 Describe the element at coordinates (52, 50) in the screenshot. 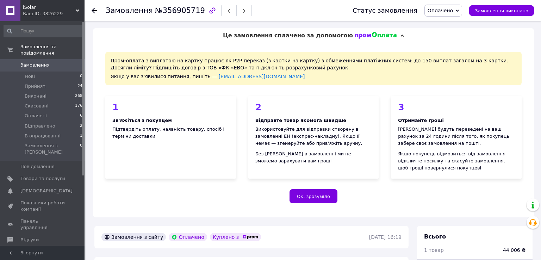

I see `span: Замовлення та повідомлення` at that location.